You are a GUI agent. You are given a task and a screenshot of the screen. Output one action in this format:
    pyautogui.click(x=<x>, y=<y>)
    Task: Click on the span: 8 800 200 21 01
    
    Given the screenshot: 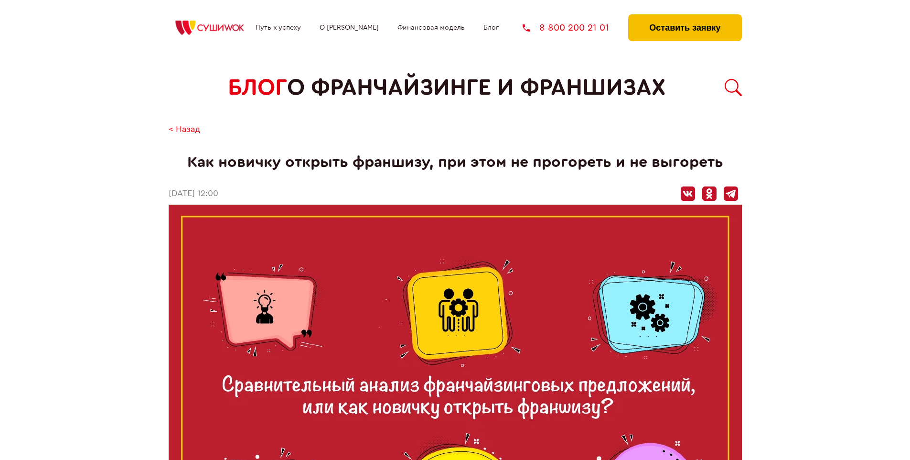 What is the action you would take?
    pyautogui.click(x=574, y=28)
    